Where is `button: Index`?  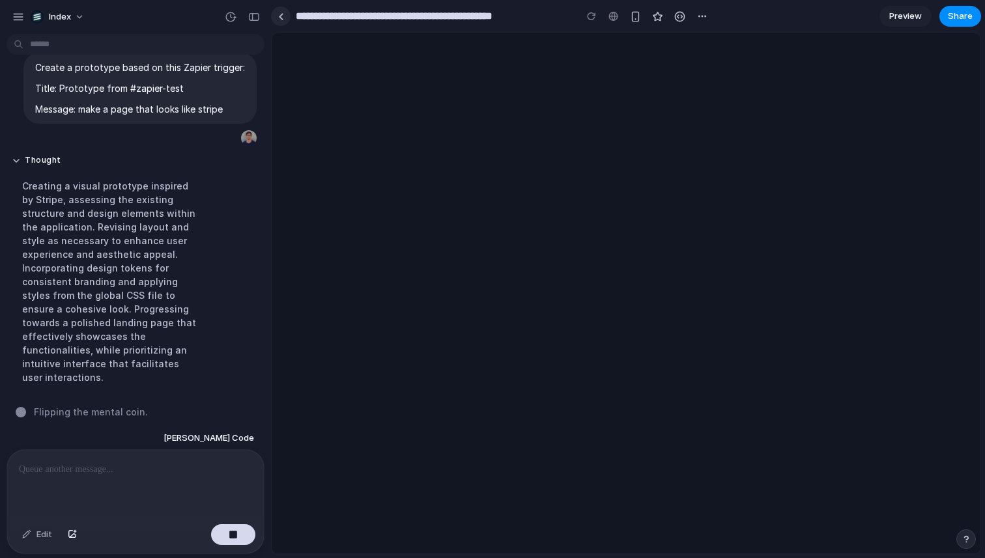
button: Index is located at coordinates (58, 17).